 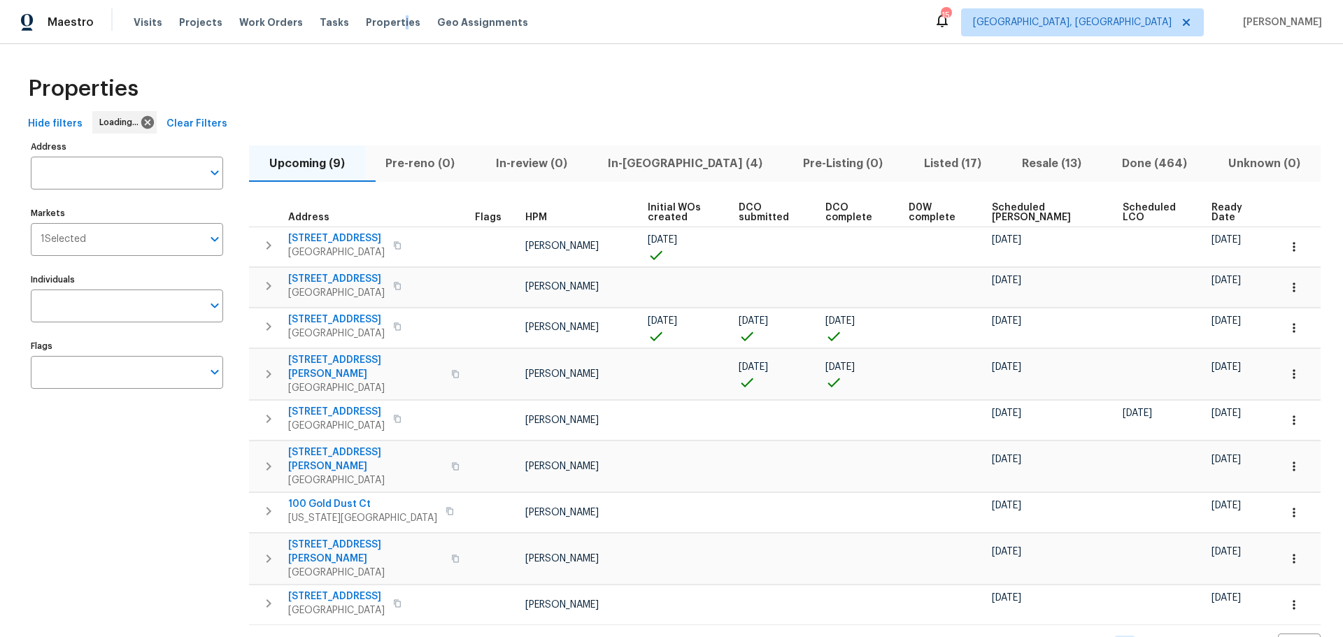 What do you see at coordinates (938, 213) in the screenshot?
I see `span: D0W complete` at bounding box center [938, 213].